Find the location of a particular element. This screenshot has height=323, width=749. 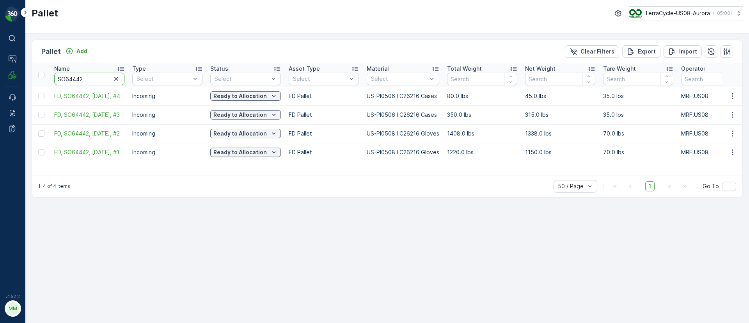

p: Add is located at coordinates (82, 51).